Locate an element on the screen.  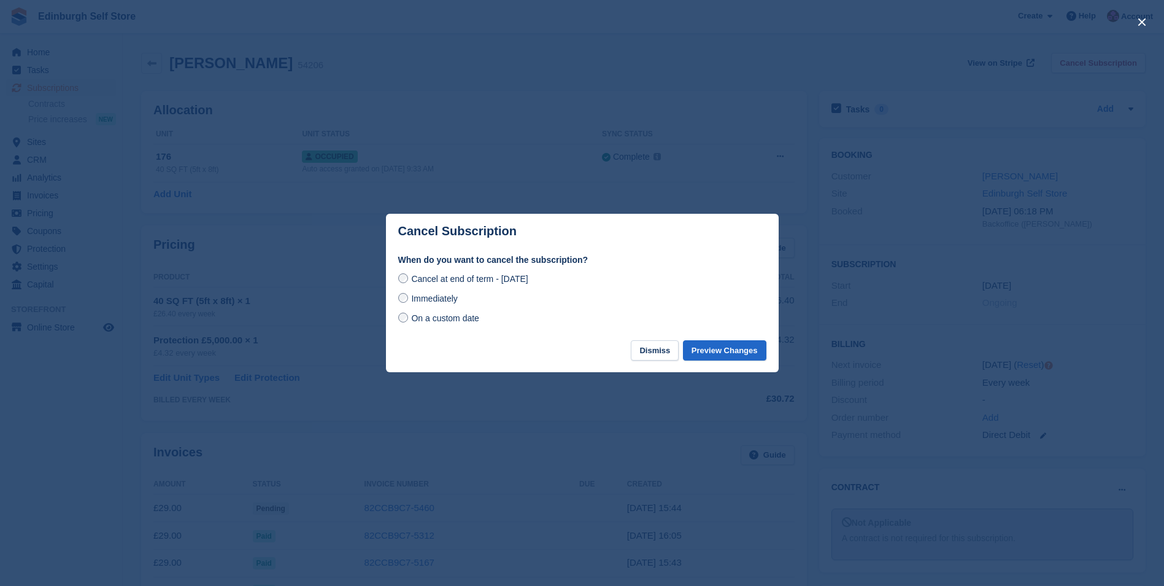
input: Immediately is located at coordinates (403, 298).